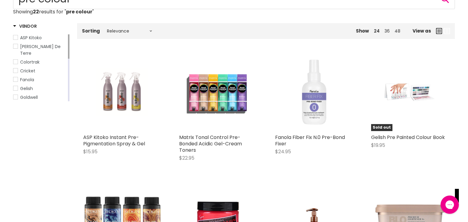 The height and width of the screenshot is (222, 468). I want to click on span: Vendor, so click(25, 26).